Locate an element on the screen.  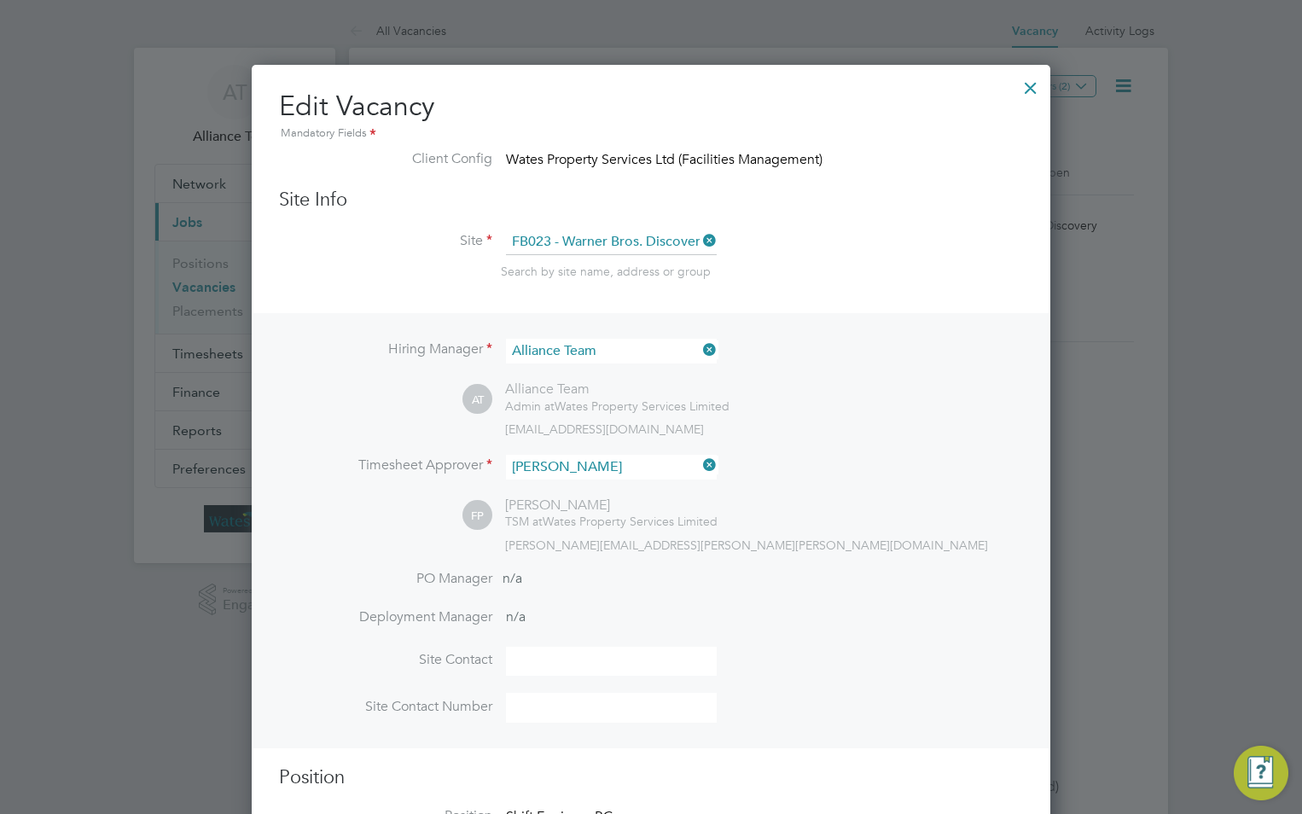
h3: Site Info is located at coordinates (651, 200).